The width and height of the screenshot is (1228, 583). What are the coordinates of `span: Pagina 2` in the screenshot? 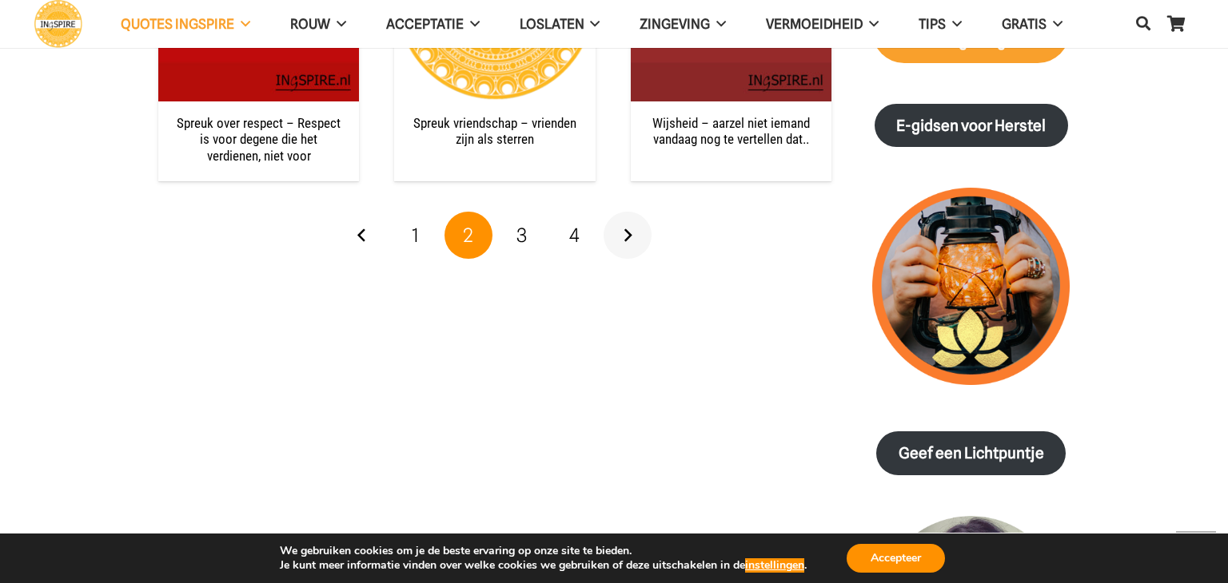 It's located at (468, 236).